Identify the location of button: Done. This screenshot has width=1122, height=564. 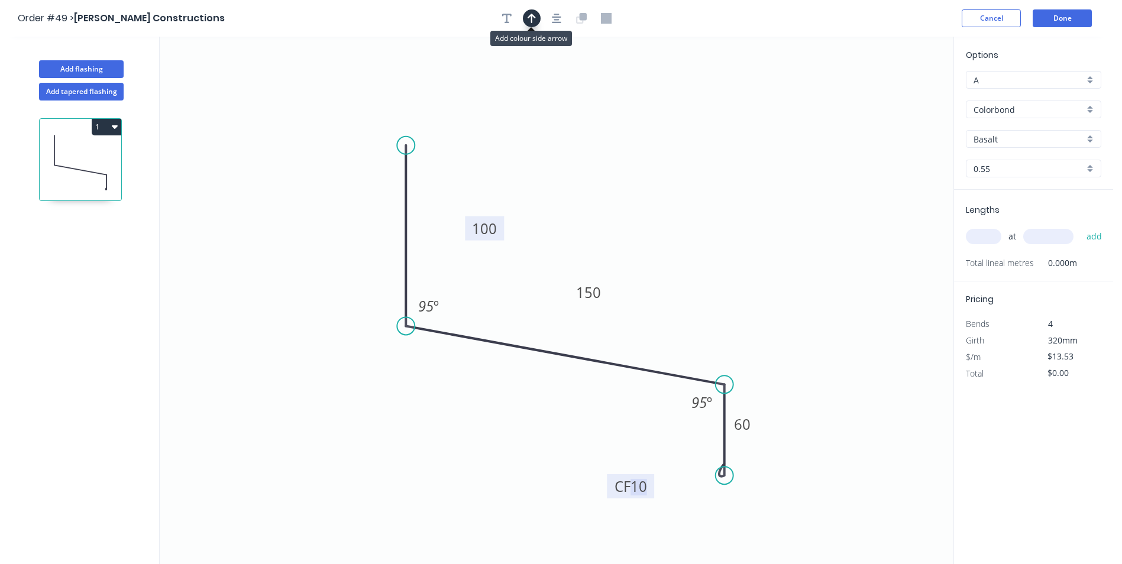
(1062, 18).